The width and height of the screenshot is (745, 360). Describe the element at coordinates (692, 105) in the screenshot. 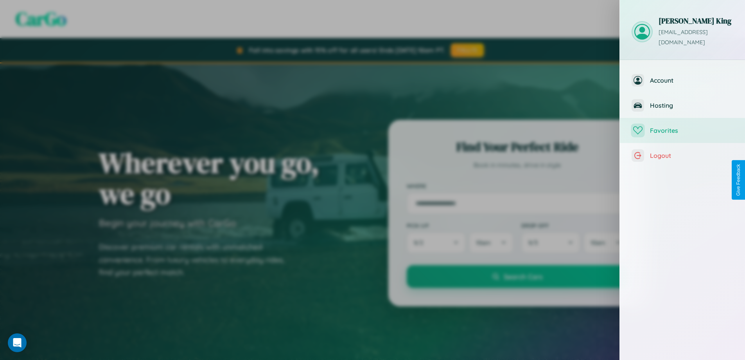

I see `span: Hosting` at that location.